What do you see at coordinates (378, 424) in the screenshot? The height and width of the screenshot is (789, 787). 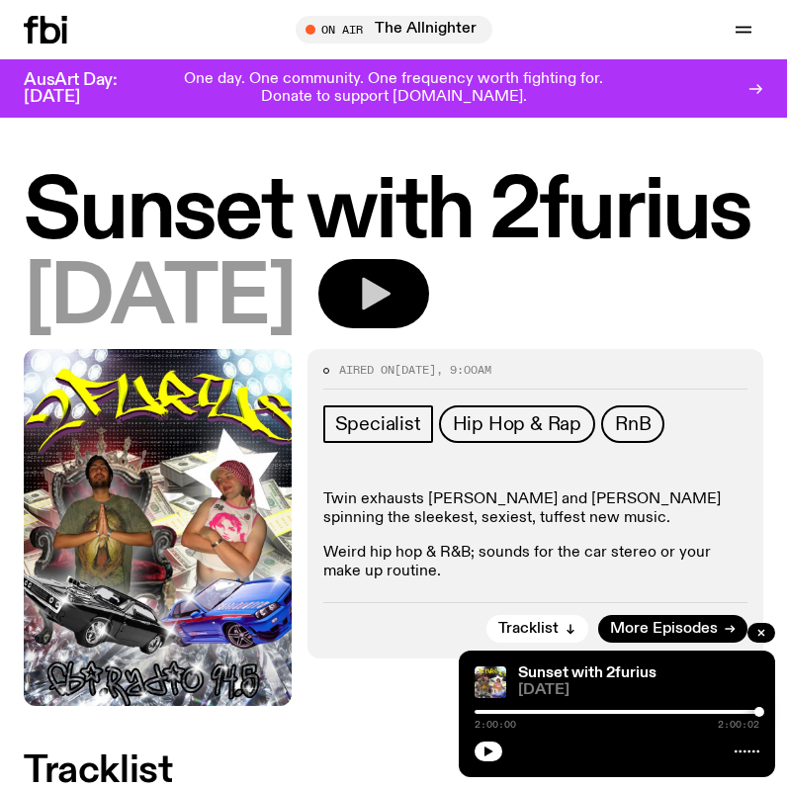 I see `span: Specialist` at bounding box center [378, 424].